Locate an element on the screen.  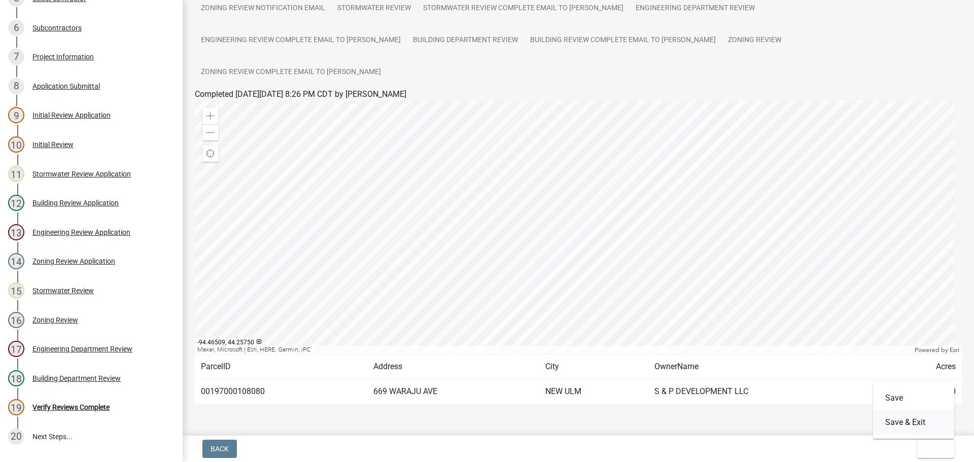
td: ParcelID is located at coordinates (281, 367).